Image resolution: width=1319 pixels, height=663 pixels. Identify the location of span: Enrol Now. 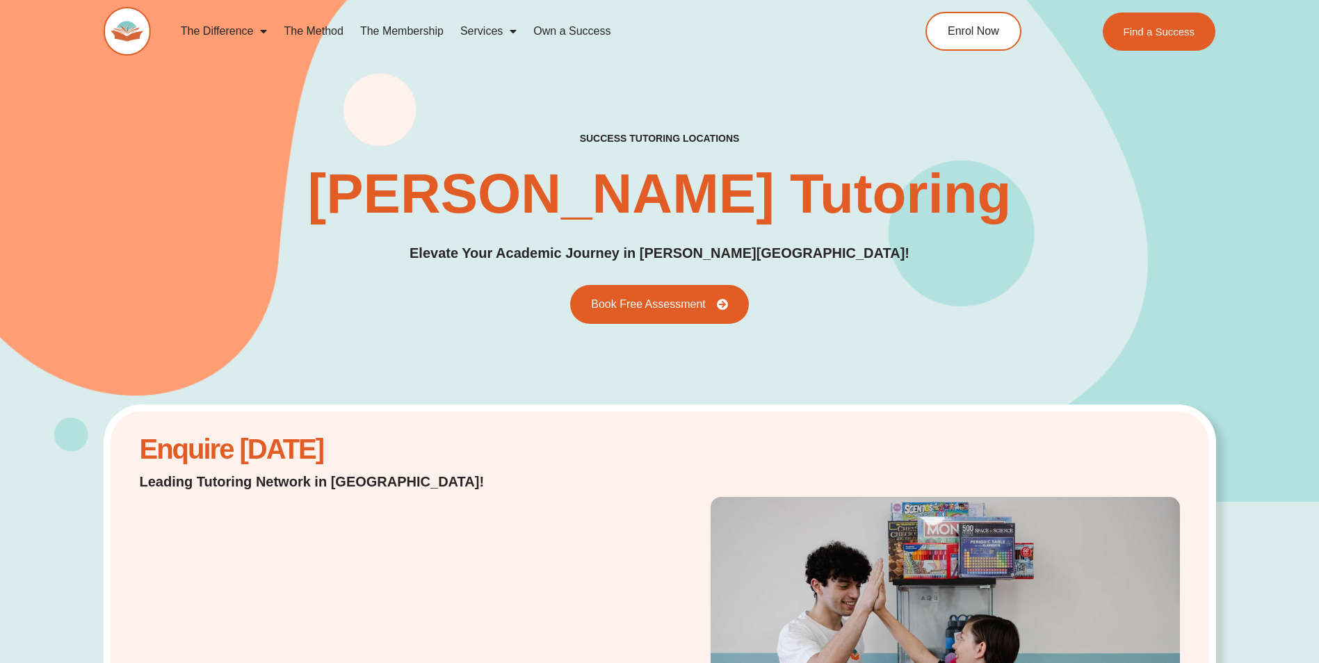
(973, 31).